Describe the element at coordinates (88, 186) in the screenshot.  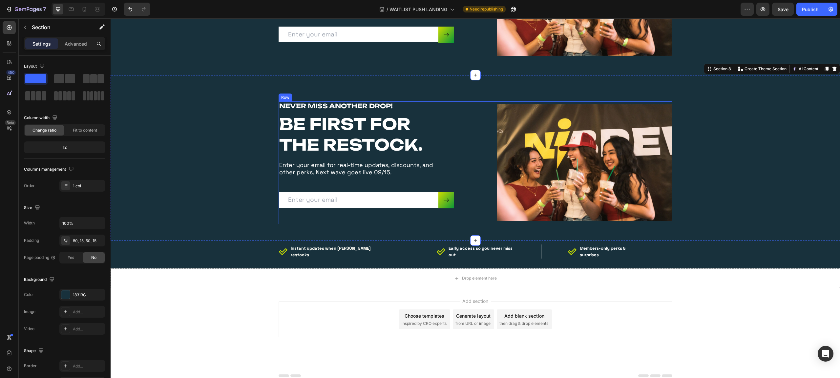
I see `div: 1 col` at that location.